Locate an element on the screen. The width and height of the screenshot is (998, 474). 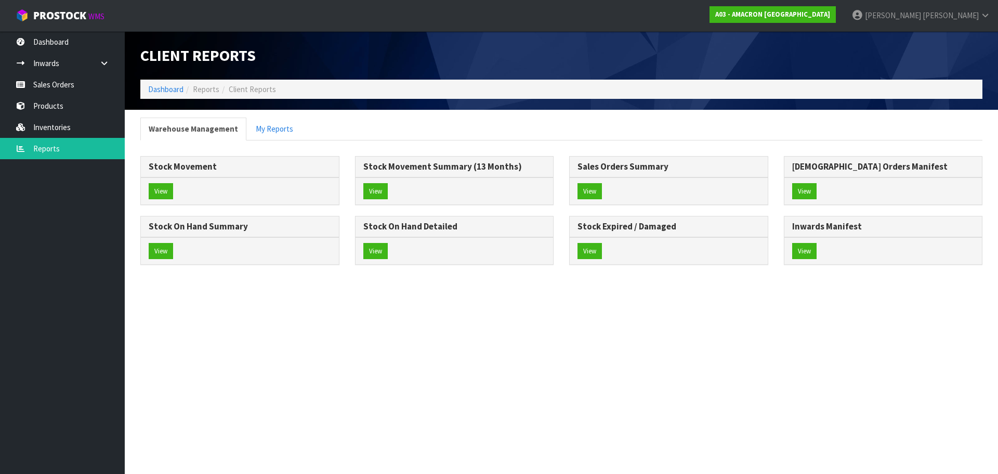
small: WMS is located at coordinates (96, 16).